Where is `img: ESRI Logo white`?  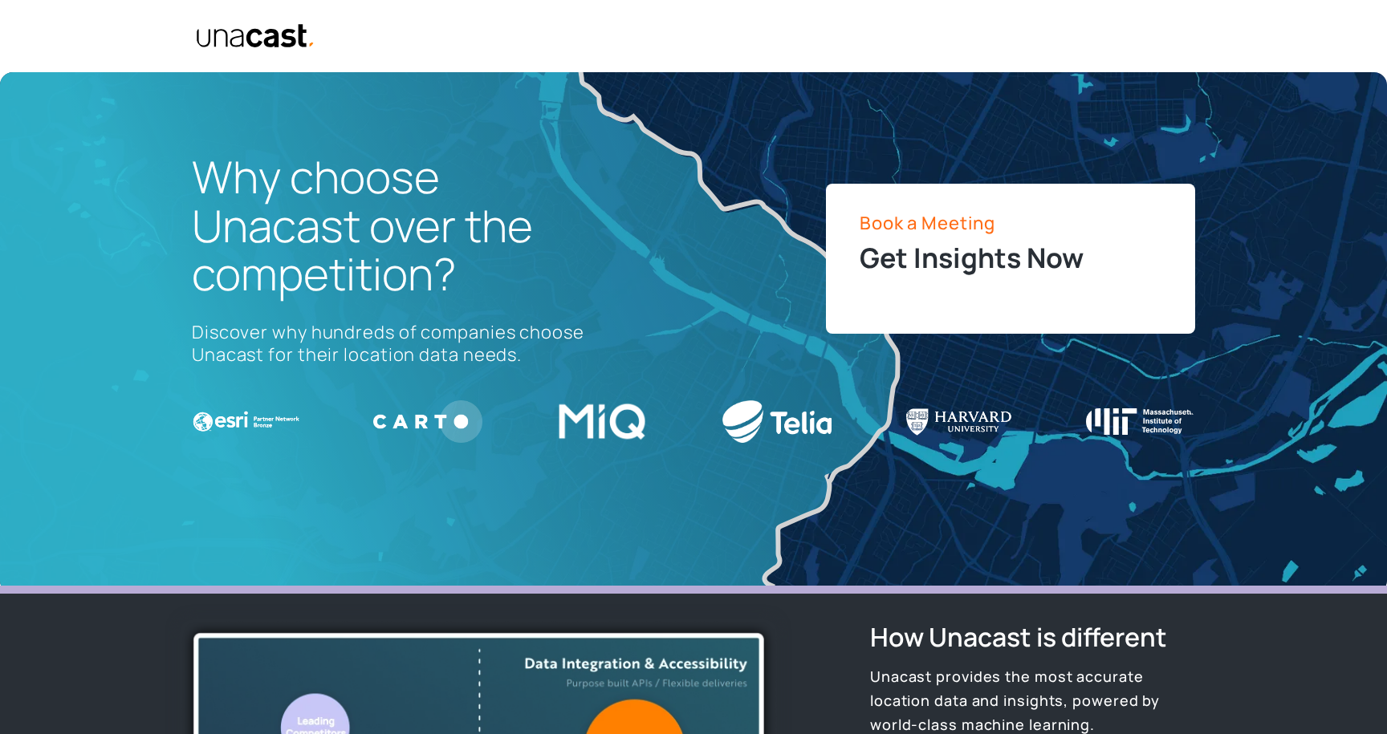 img: ESRI Logo white is located at coordinates (246, 421).